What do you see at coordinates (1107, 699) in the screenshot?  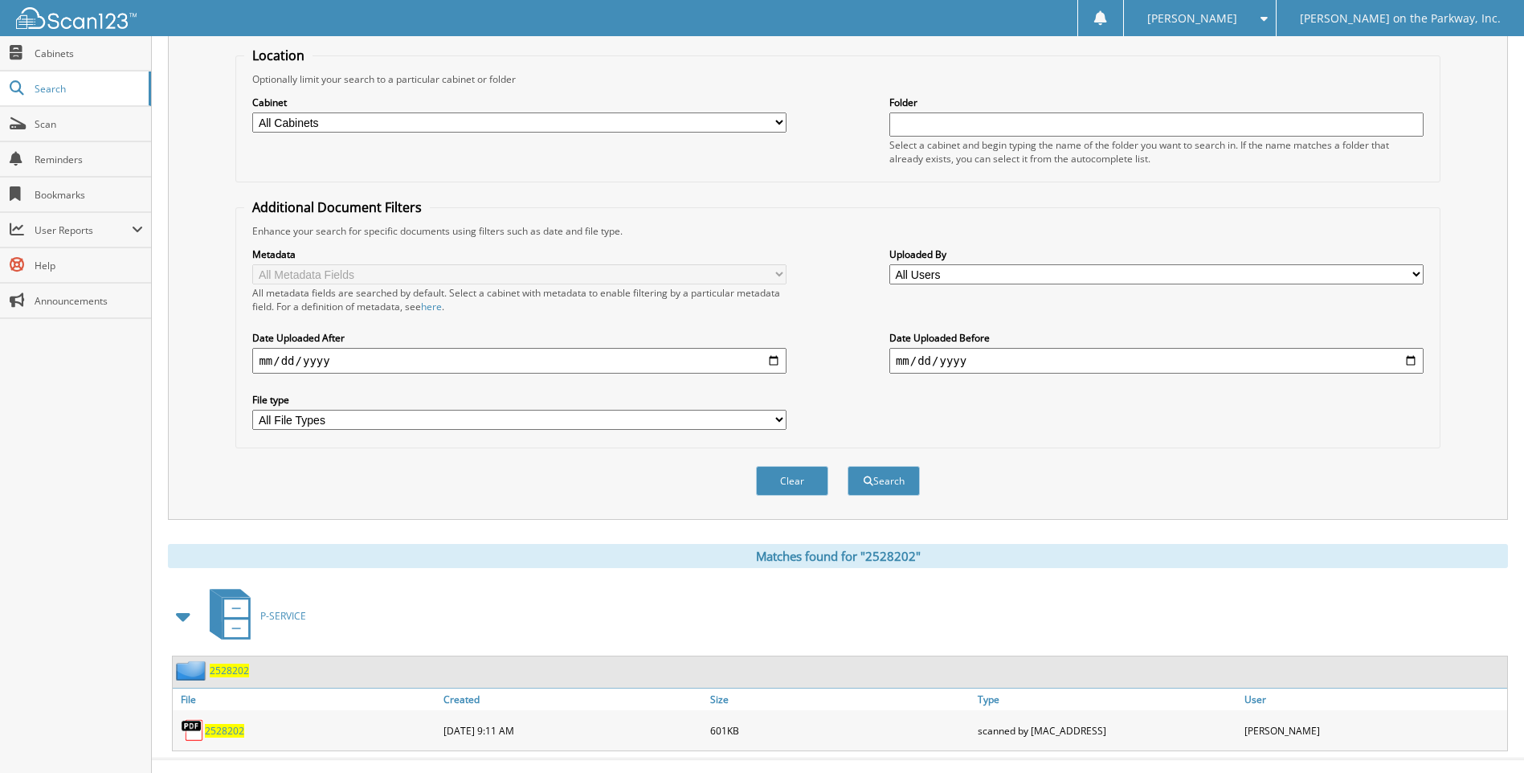 I see `a: Type` at bounding box center [1107, 699].